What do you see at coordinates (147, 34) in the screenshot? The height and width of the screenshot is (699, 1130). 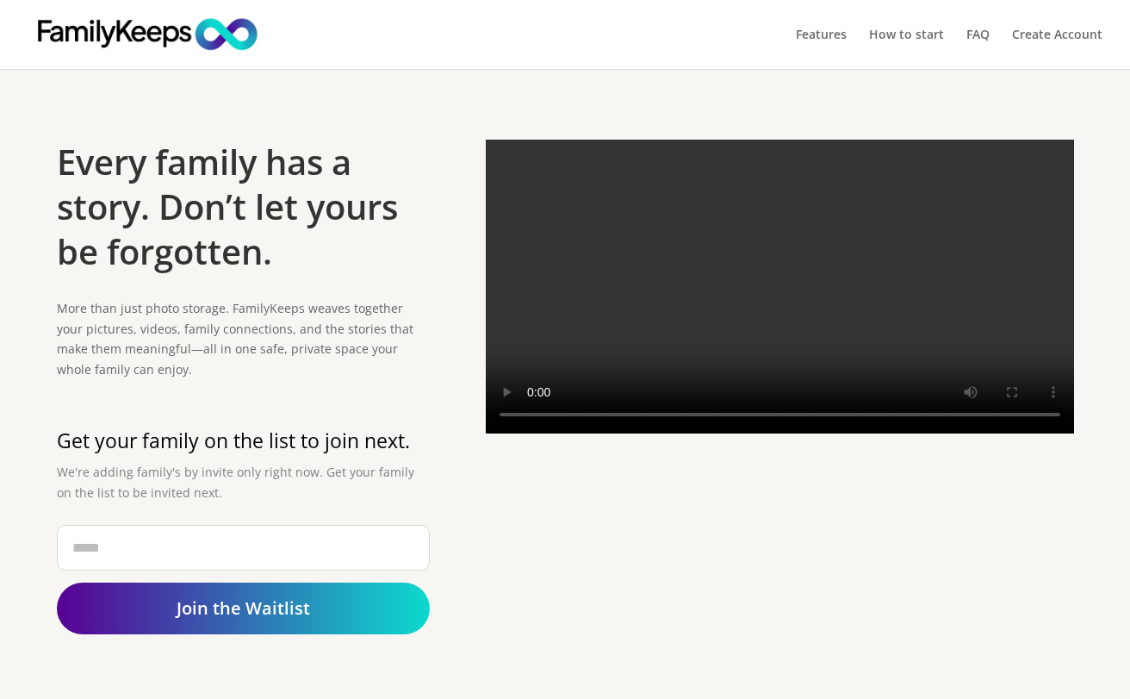 I see `img: FamilyKeeps` at bounding box center [147, 34].